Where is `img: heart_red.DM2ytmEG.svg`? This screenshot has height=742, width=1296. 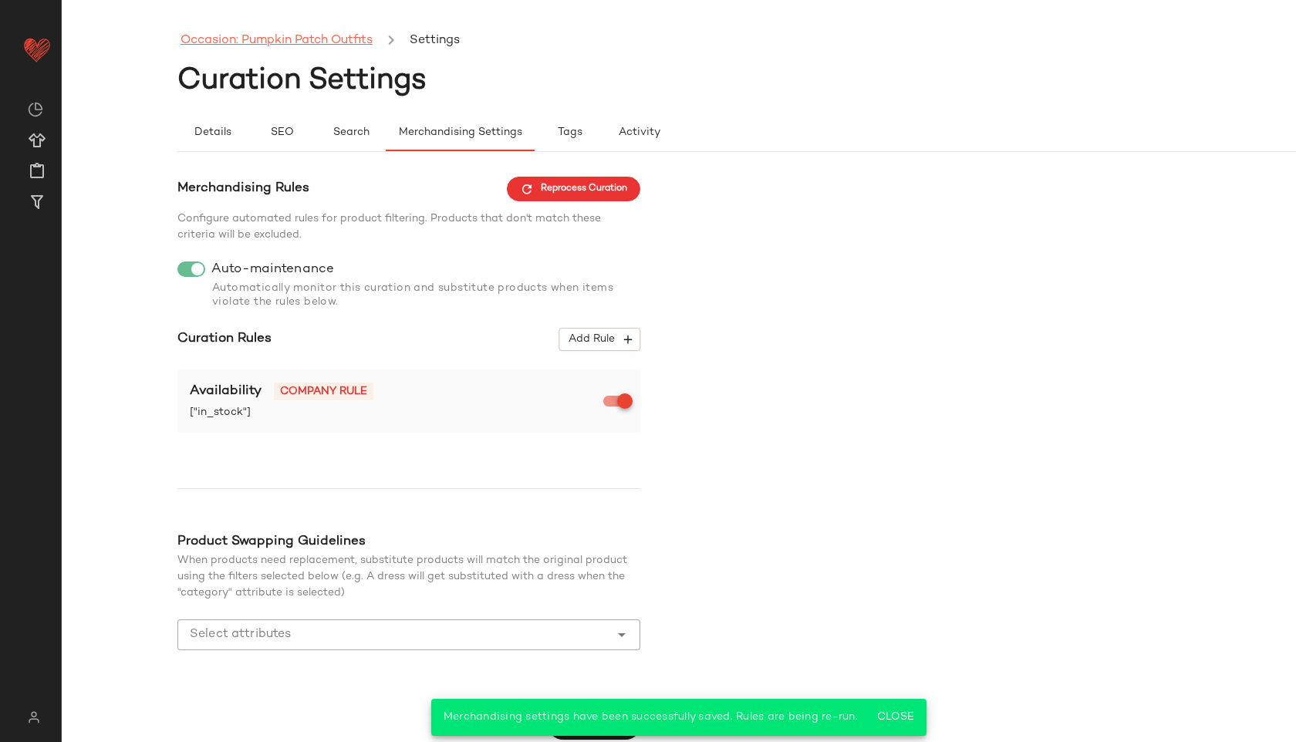
img: heart_red.DM2ytmEG.svg is located at coordinates (37, 49).